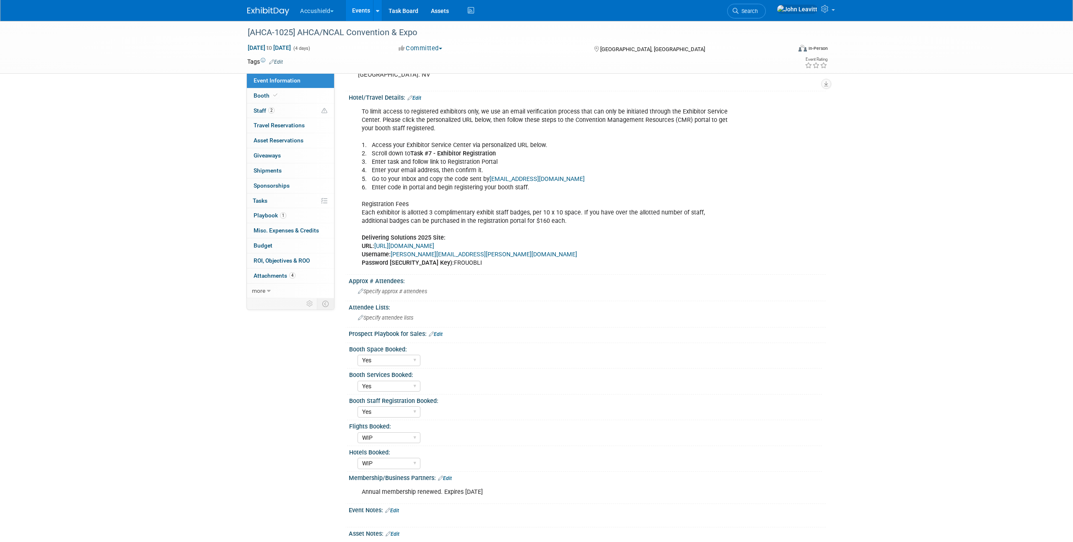 This screenshot has height=542, width=1073. What do you see at coordinates (283, 215) in the screenshot?
I see `span: 1` at bounding box center [283, 215].